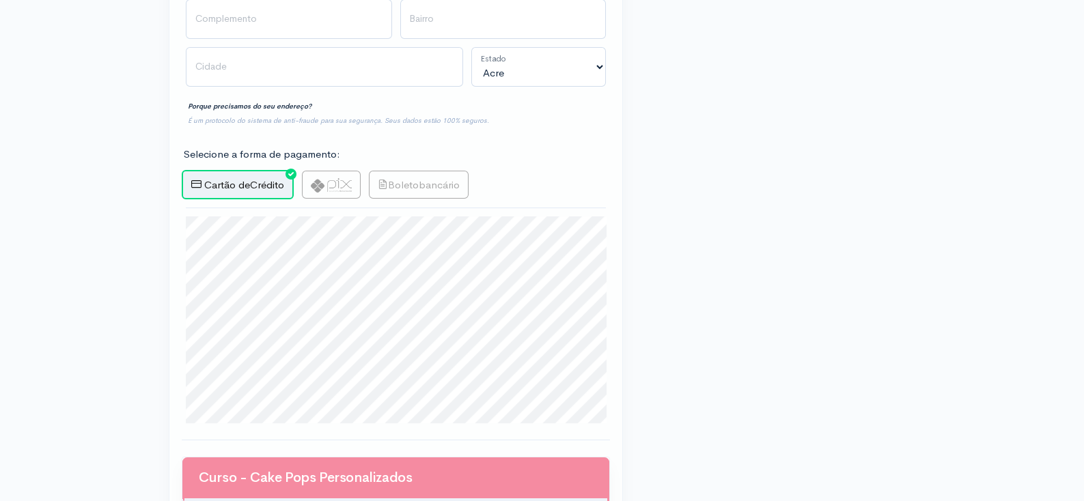 The width and height of the screenshot is (1084, 501). What do you see at coordinates (419, 185) in the screenshot?
I see `label: Boleto` at bounding box center [419, 185].